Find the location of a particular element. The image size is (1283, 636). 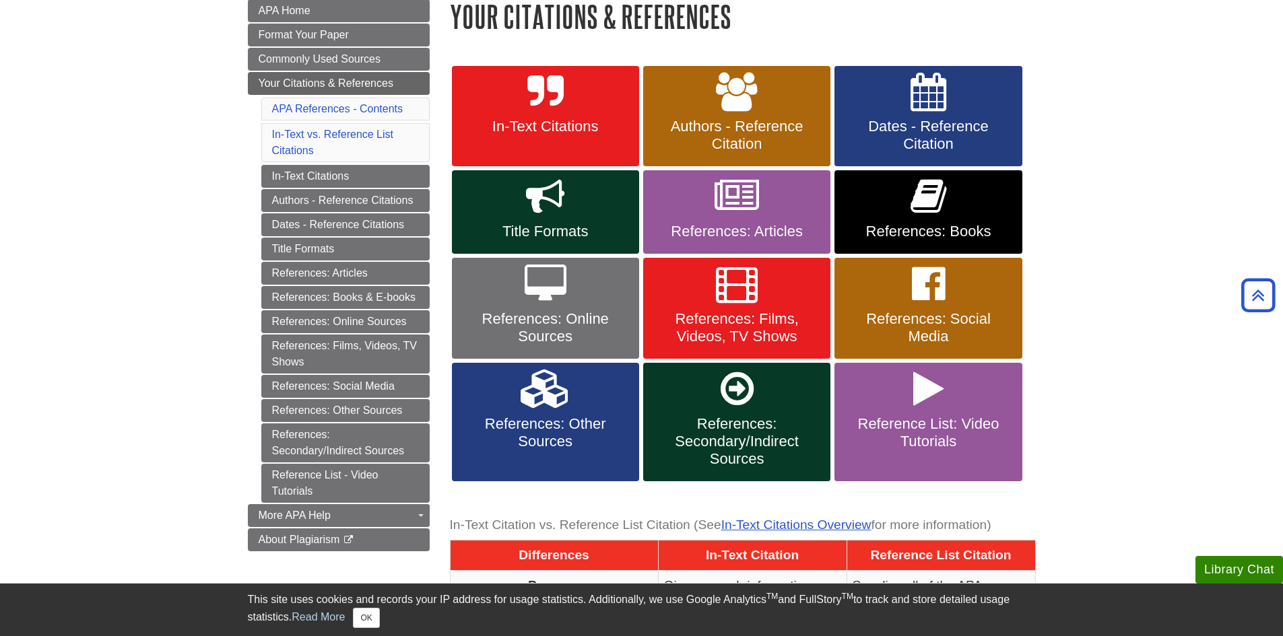

div: This site uses cookies and records your IP address for usage statistics. Additionally, we use Goo... is located at coordinates (642, 610).